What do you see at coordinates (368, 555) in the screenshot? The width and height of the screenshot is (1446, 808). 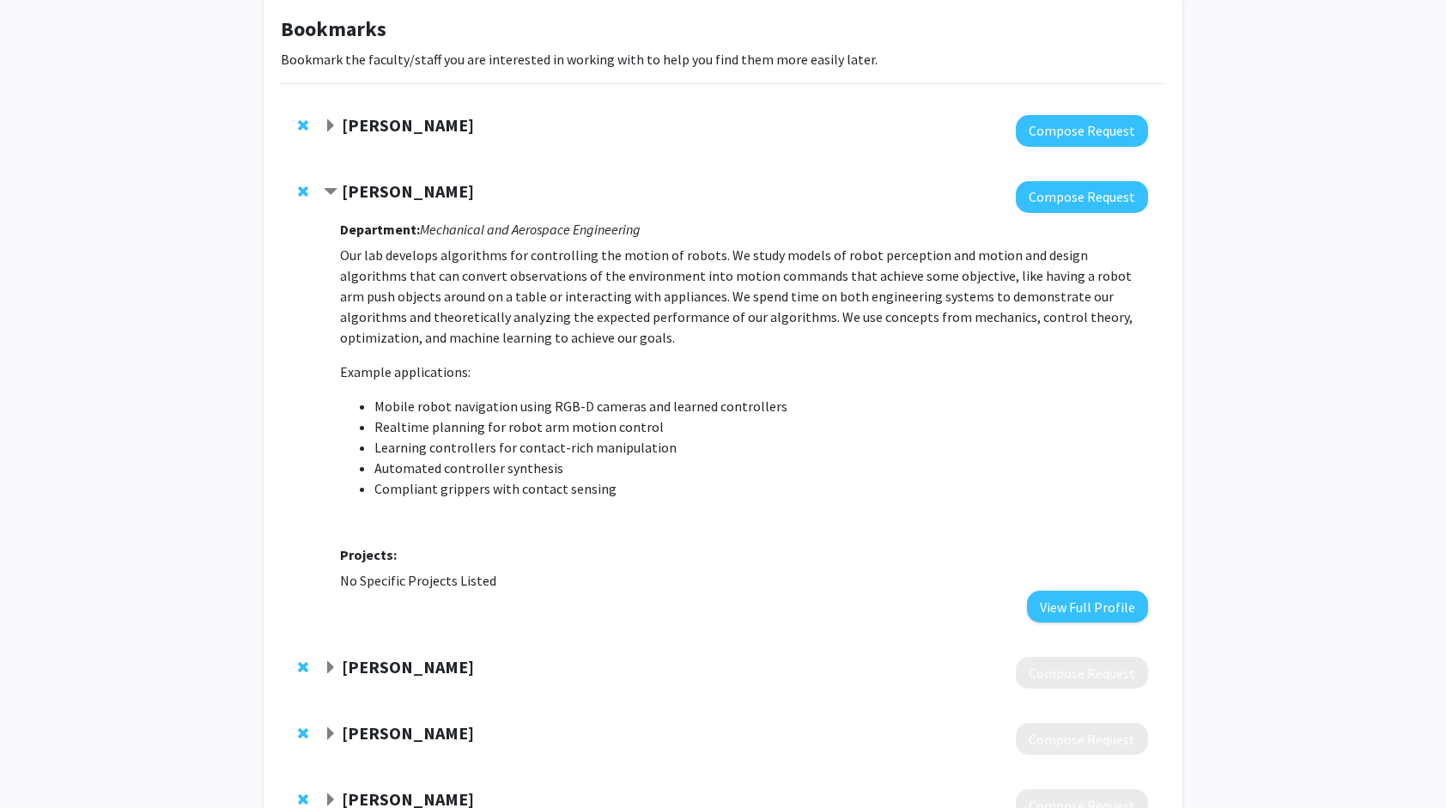 I see `strong: Projects:` at bounding box center [368, 555].